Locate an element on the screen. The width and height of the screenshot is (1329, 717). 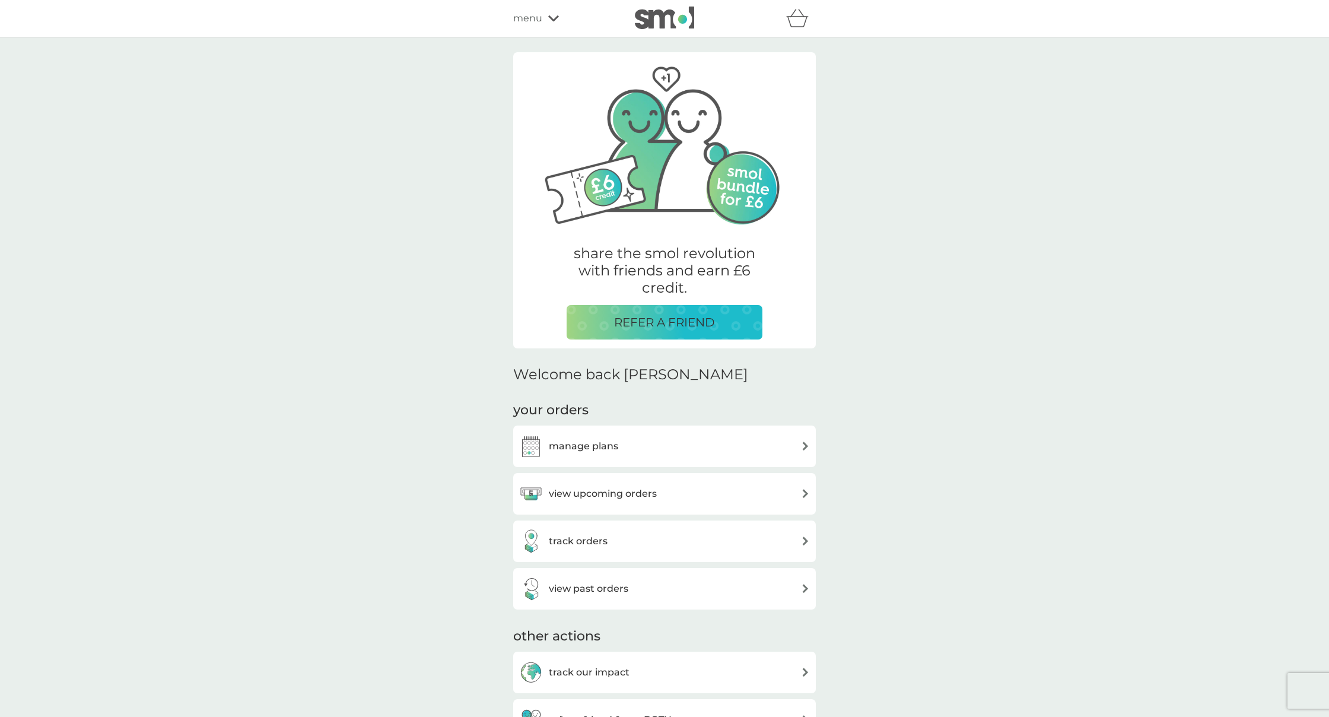
button: REFER A FRIEND is located at coordinates (664, 322).